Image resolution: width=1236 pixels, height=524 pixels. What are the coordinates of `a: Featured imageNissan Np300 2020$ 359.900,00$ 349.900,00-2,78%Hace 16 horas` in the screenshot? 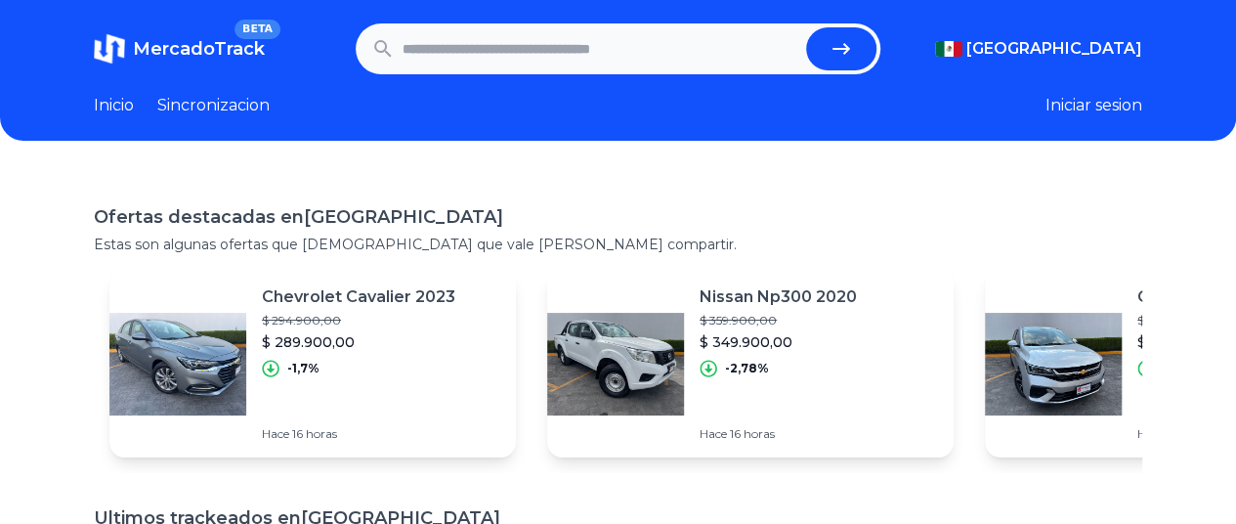 It's located at (750, 363).